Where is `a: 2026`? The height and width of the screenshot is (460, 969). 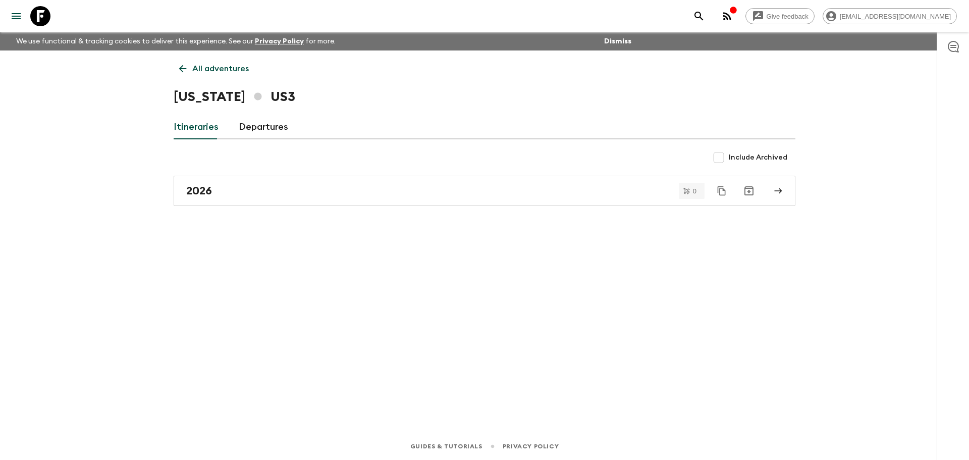
a: 2026 is located at coordinates (485, 191).